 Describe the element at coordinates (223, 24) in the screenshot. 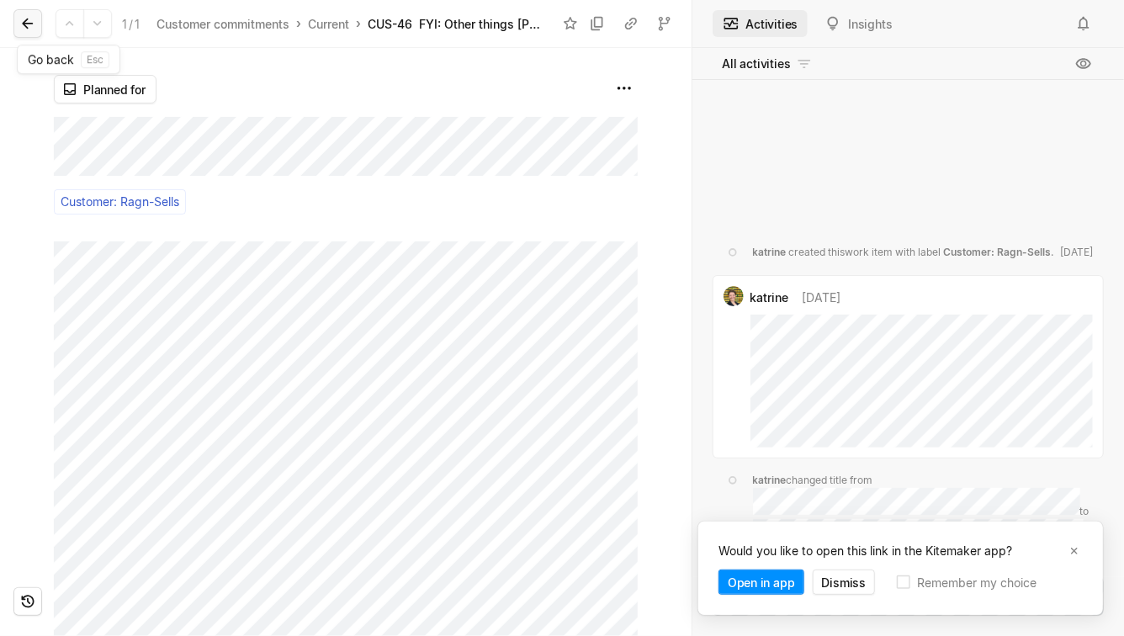

I see `a: Customer commitments` at that location.